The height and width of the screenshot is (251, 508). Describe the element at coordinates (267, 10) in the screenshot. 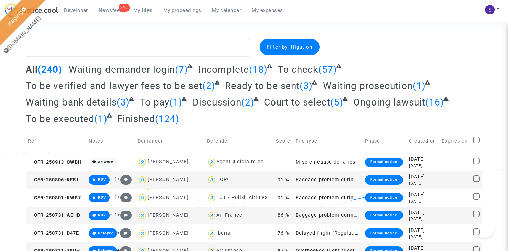

I see `span: My expenses` at that location.